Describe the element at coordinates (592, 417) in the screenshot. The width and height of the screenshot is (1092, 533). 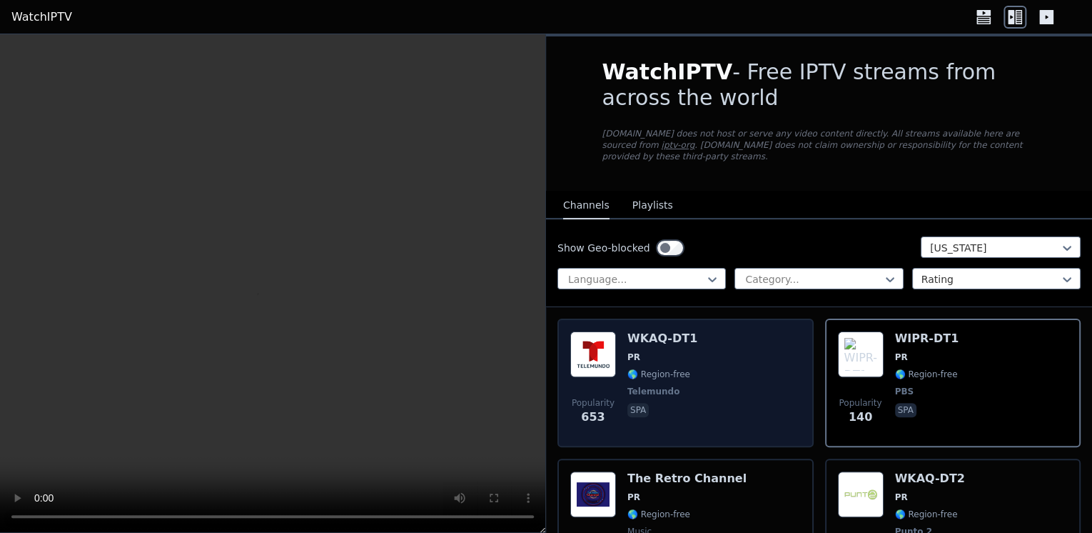
I see `span: 653` at that location.